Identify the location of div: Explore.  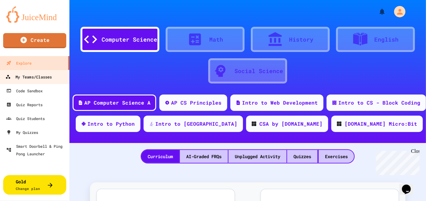
(19, 63).